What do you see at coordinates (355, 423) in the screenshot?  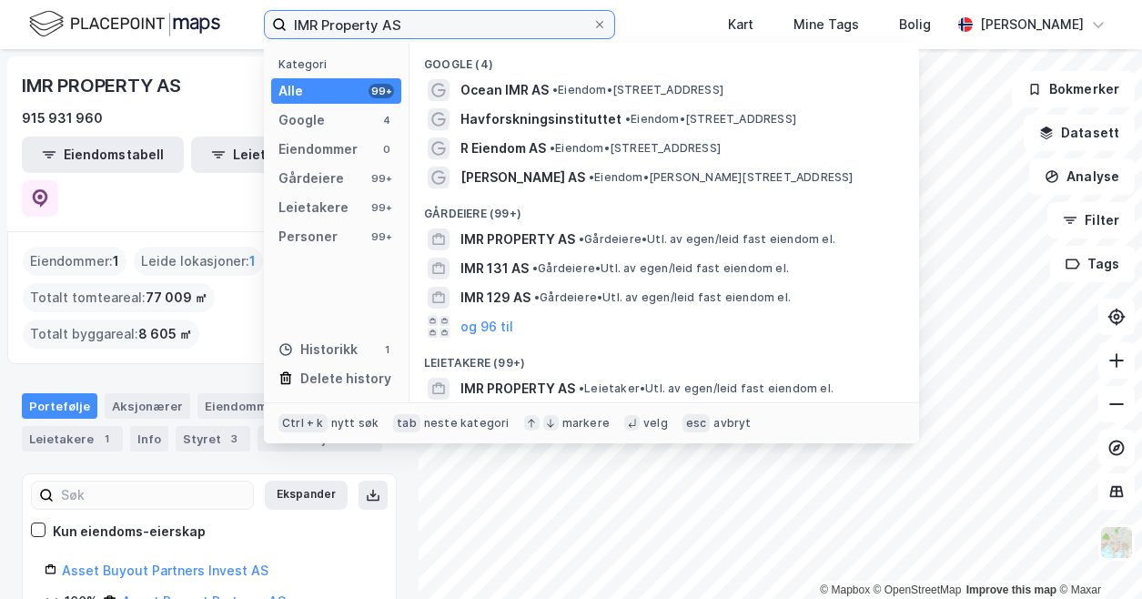 I see `div: nytt søk` at bounding box center [355, 423].